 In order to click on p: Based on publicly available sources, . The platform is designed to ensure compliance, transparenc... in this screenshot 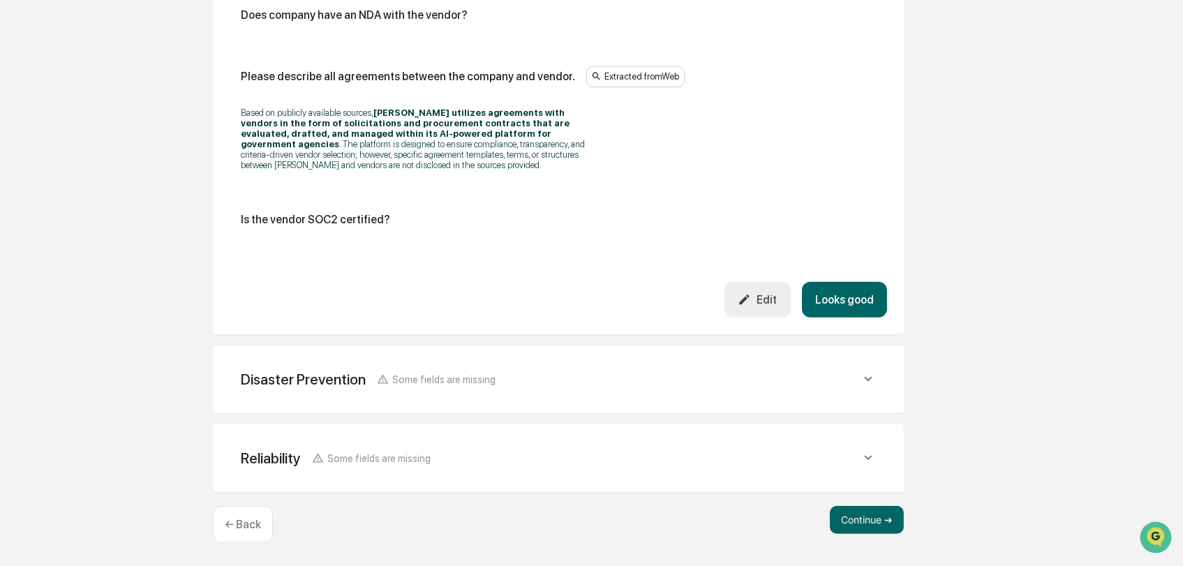, I will do `click(415, 139)`.